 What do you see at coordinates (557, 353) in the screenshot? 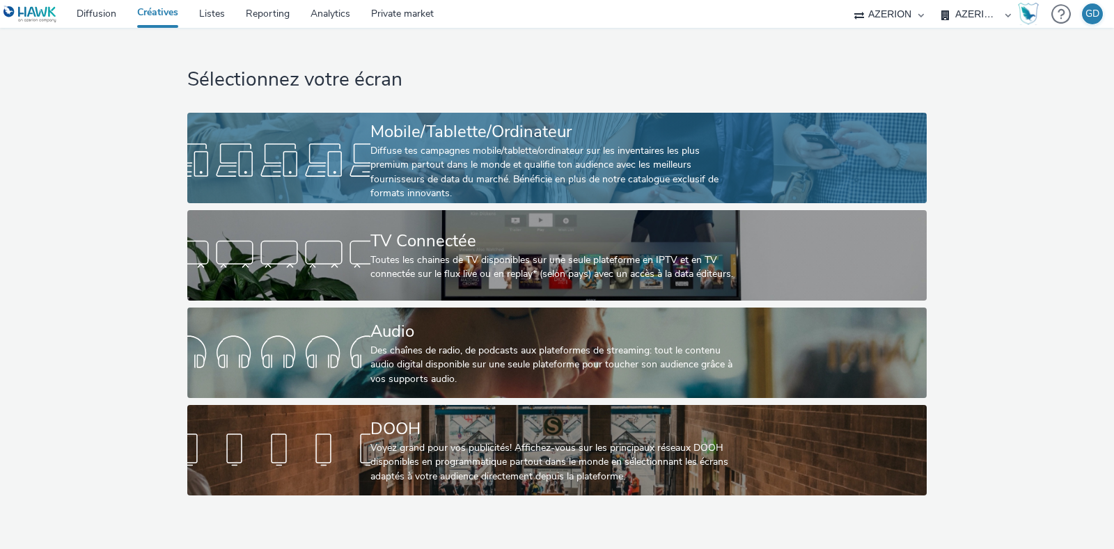
I see `a: AudioDes chaînes de radio, de podcasts aux plateformes de streaming: tout le contenu audio digita...` at bounding box center [557, 353].